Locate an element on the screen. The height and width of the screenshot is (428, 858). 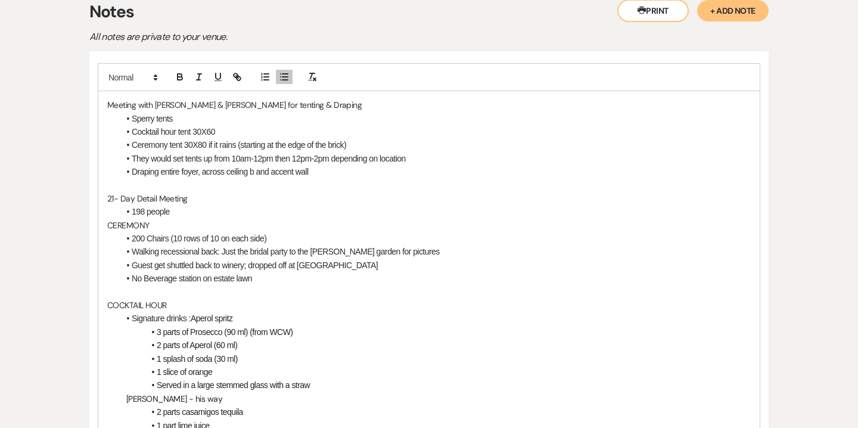
li: 198 people is located at coordinates (435, 212).